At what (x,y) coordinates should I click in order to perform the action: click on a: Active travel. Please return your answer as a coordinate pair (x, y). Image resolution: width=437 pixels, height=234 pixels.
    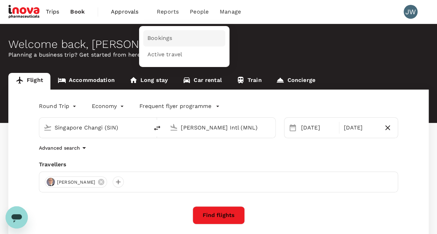
    Looking at the image, I should click on (184, 55).